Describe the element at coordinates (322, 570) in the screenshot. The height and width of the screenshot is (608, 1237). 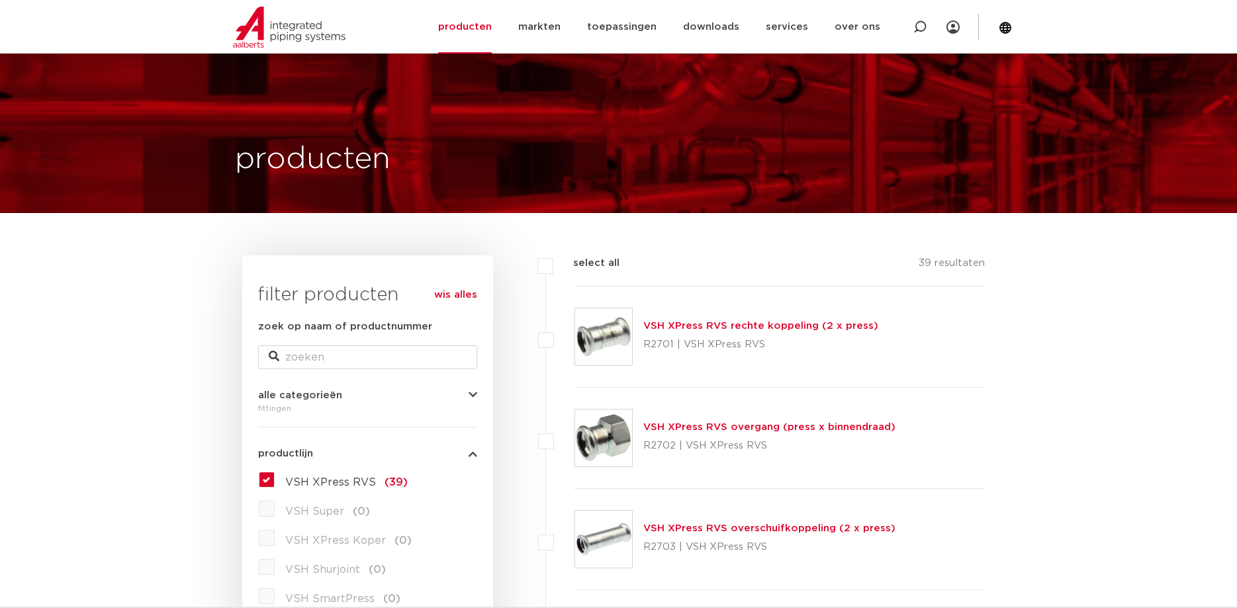
I see `span: VSH Shurjoint` at that location.